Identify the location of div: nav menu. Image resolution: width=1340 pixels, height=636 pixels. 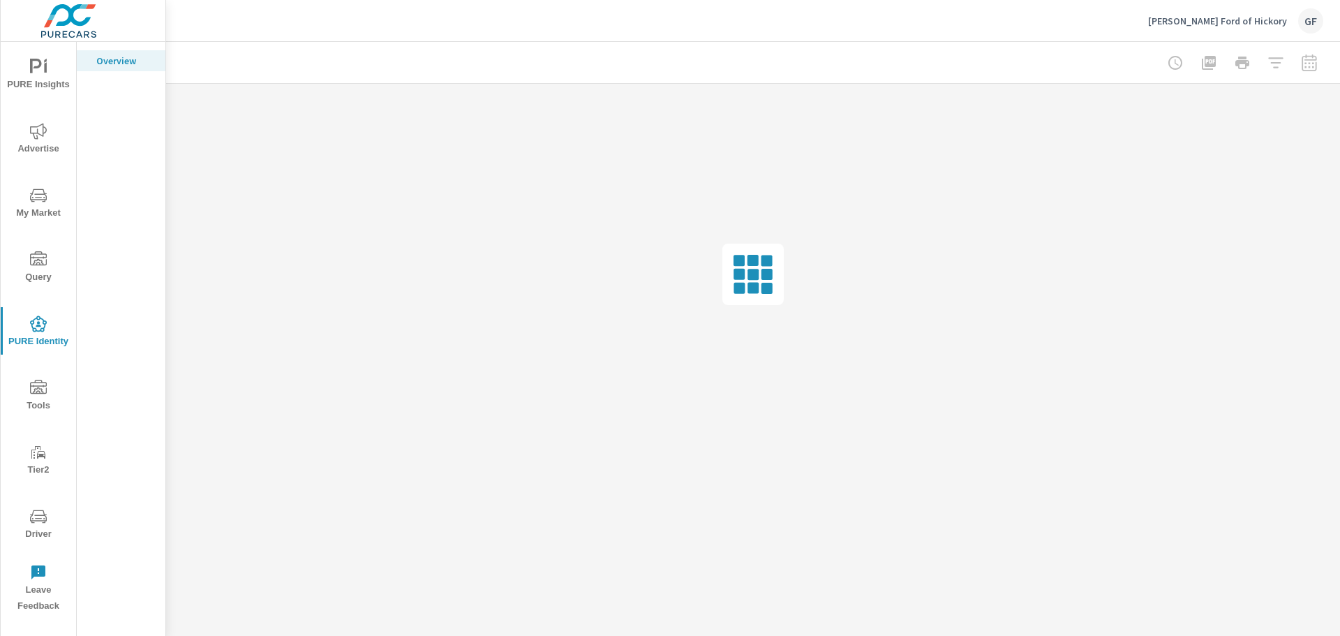
(38, 331).